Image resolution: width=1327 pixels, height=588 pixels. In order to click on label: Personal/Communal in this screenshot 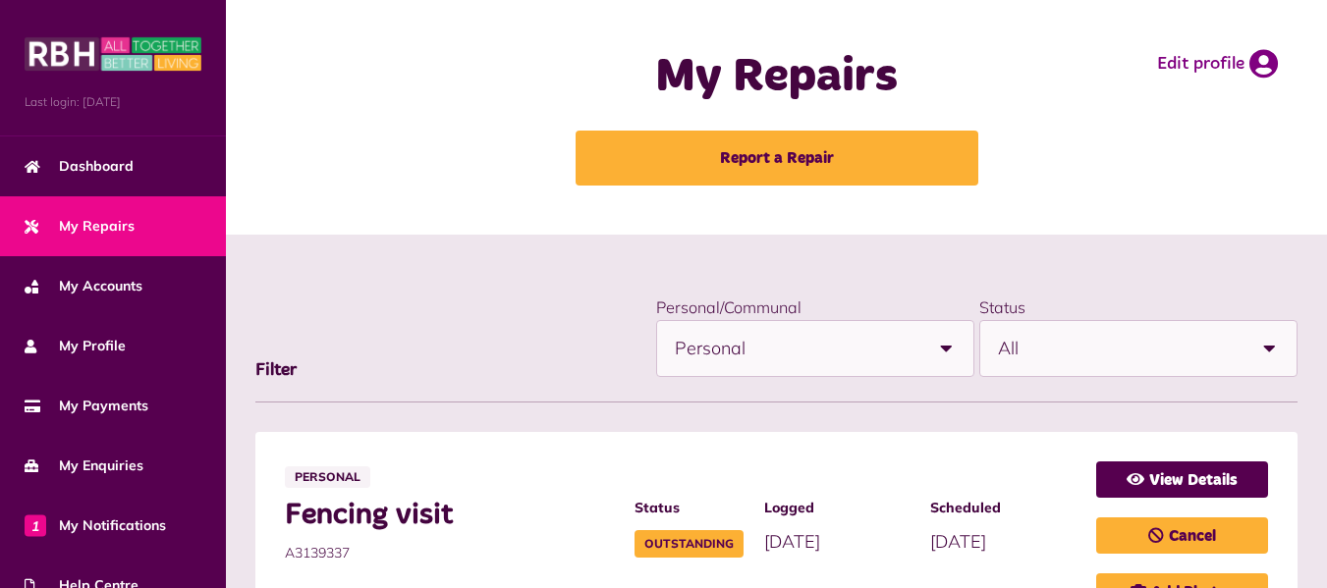, I will do `click(729, 307)`.